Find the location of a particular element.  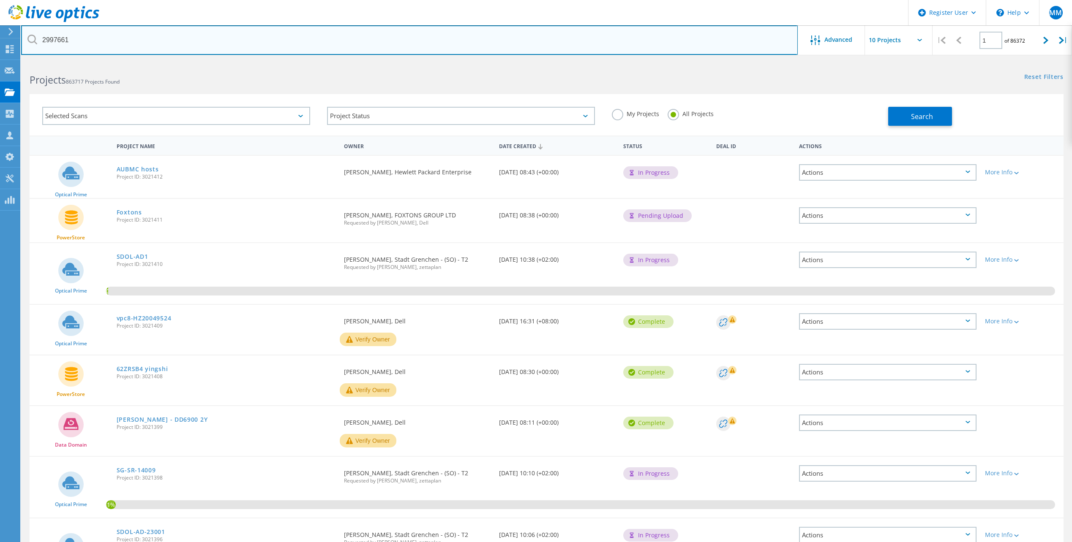

div: Project Name is located at coordinates (226, 145).